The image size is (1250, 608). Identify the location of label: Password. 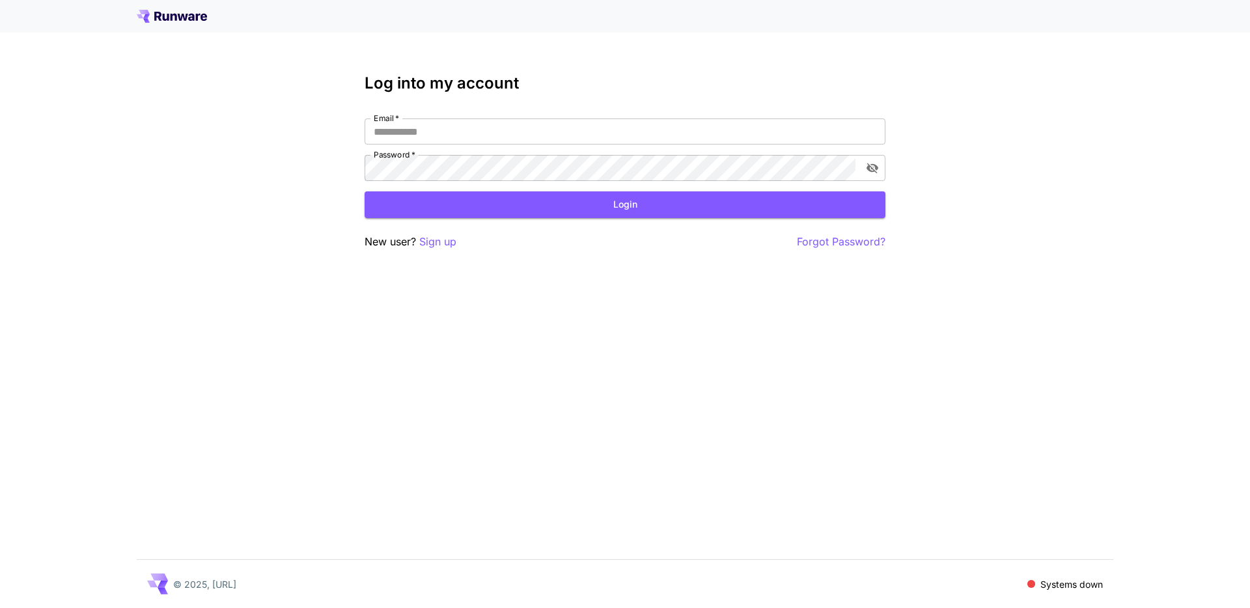
(395, 154).